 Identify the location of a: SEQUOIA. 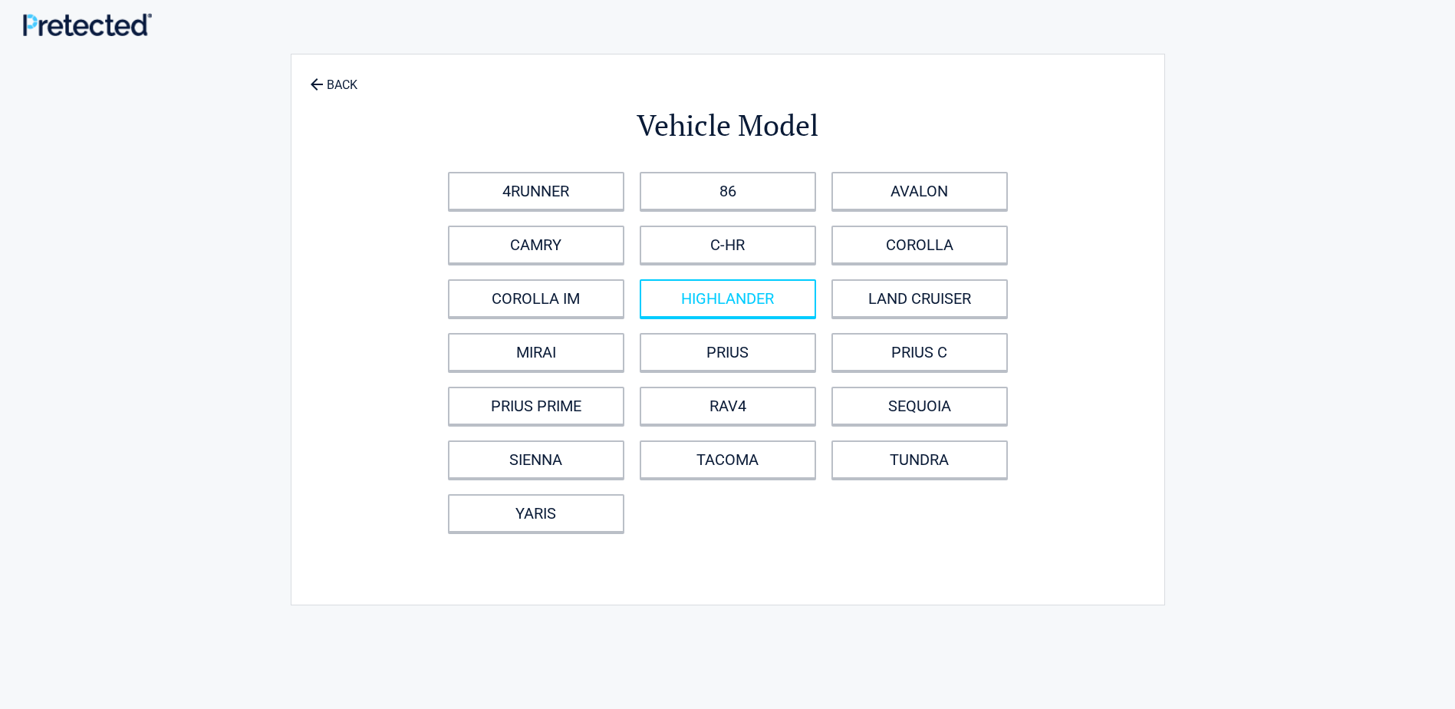
(920, 406).